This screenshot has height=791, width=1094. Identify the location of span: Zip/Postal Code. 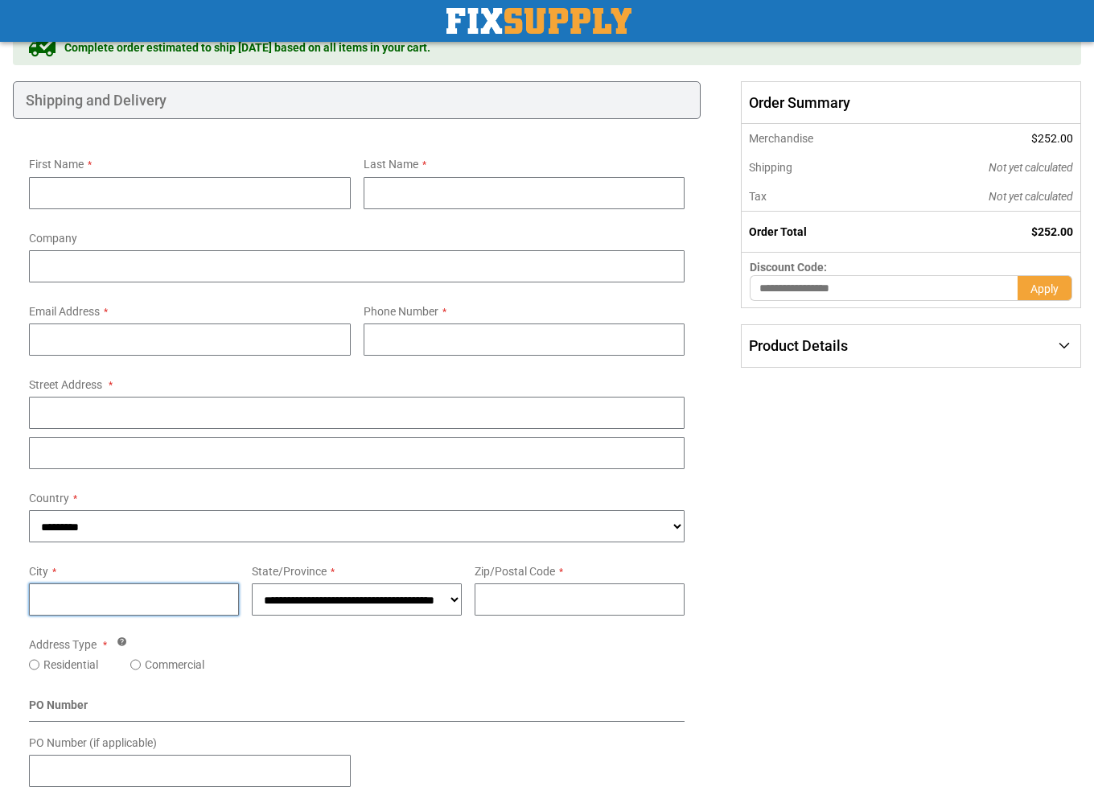
(515, 571).